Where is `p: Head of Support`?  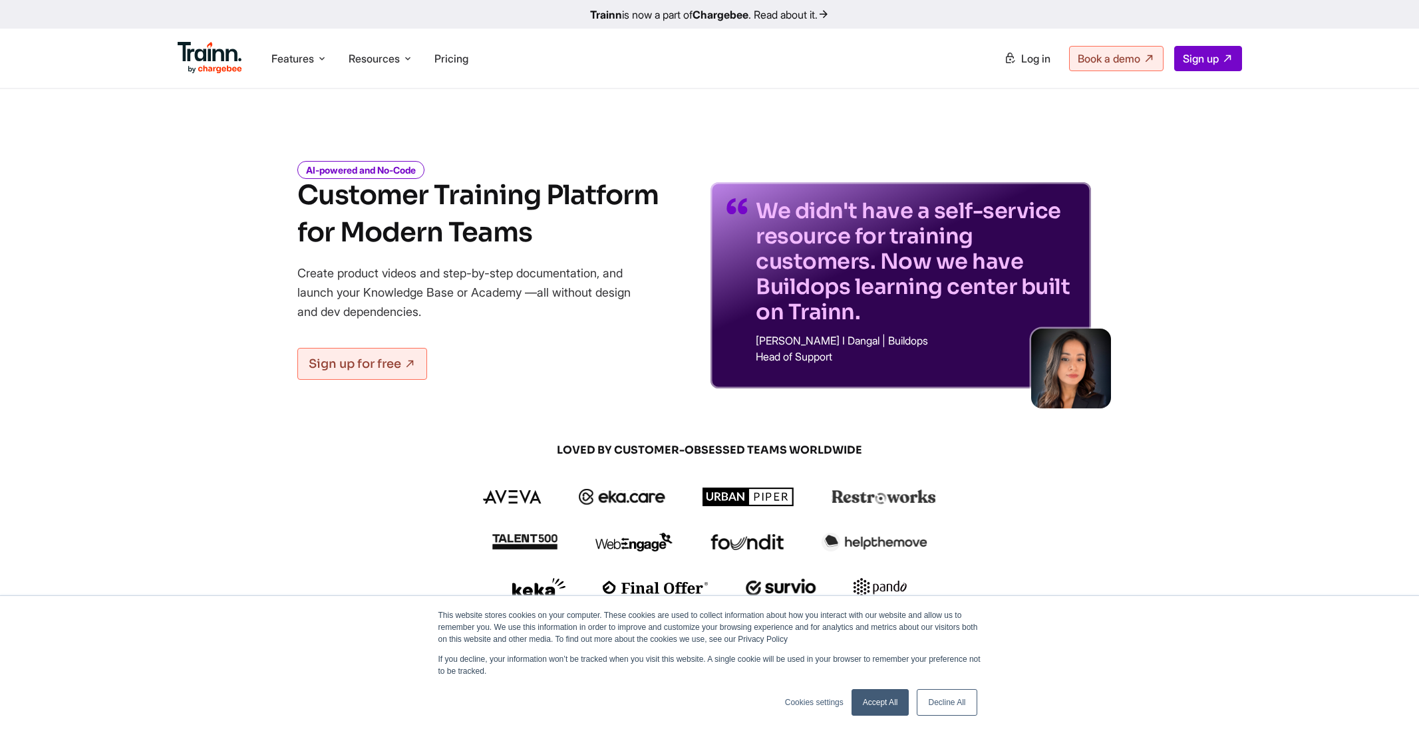
p: Head of Support is located at coordinates (915, 356).